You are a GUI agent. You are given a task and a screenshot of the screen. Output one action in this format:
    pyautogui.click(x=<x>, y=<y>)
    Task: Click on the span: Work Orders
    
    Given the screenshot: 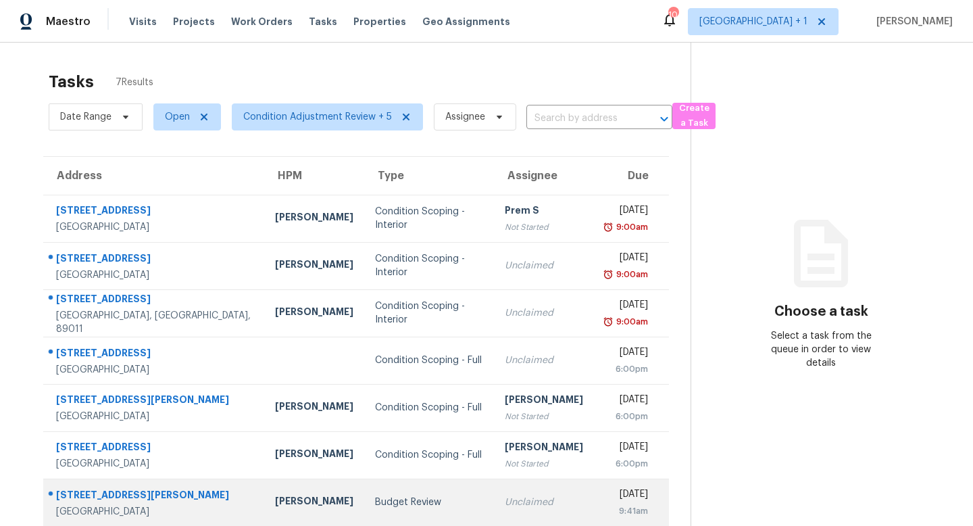 What is the action you would take?
    pyautogui.click(x=262, y=22)
    